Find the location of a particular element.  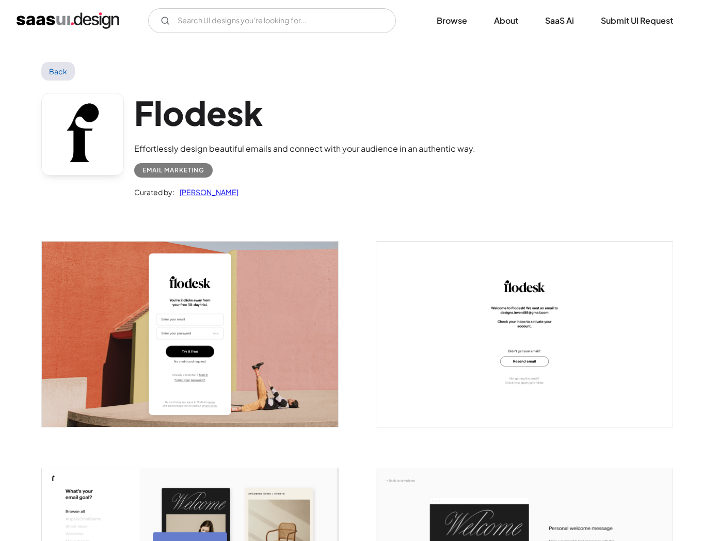

a: About is located at coordinates (506, 21).